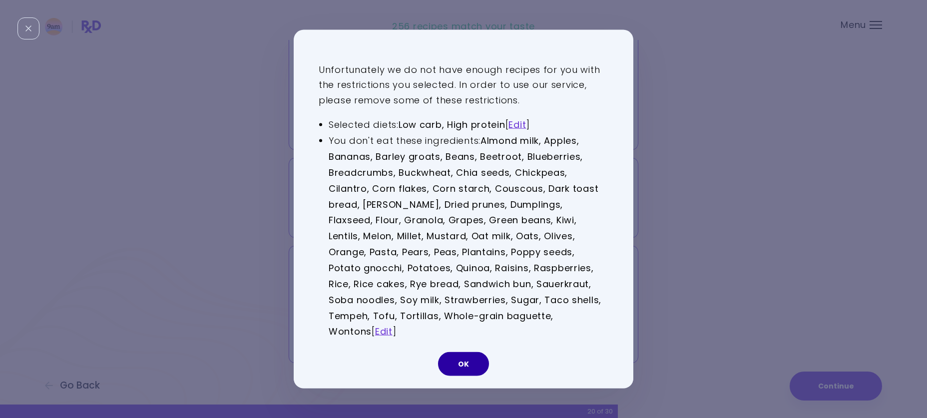 The height and width of the screenshot is (418, 927). I want to click on strong: Low carb, High protein, so click(452, 124).